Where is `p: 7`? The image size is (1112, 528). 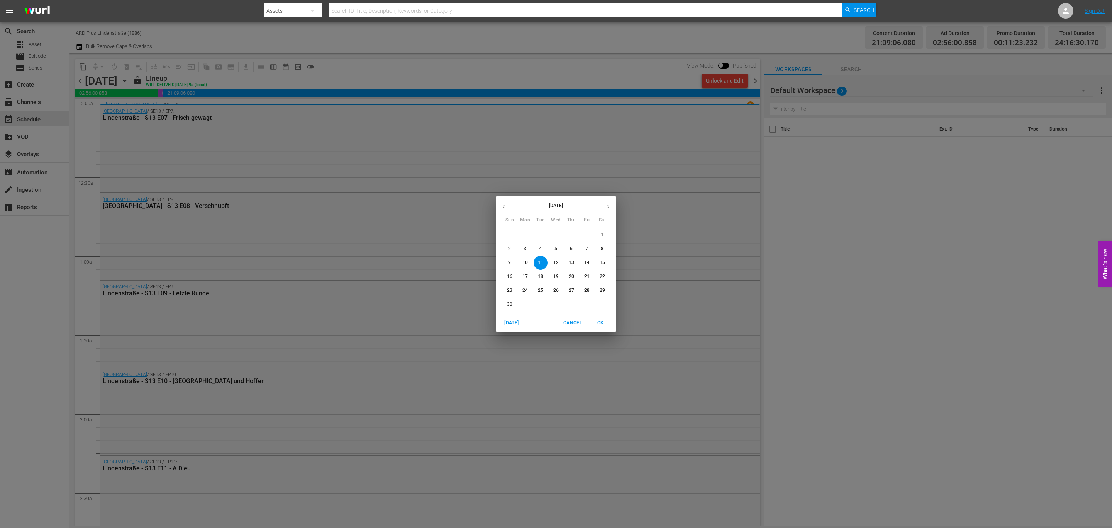 p: 7 is located at coordinates (587, 248).